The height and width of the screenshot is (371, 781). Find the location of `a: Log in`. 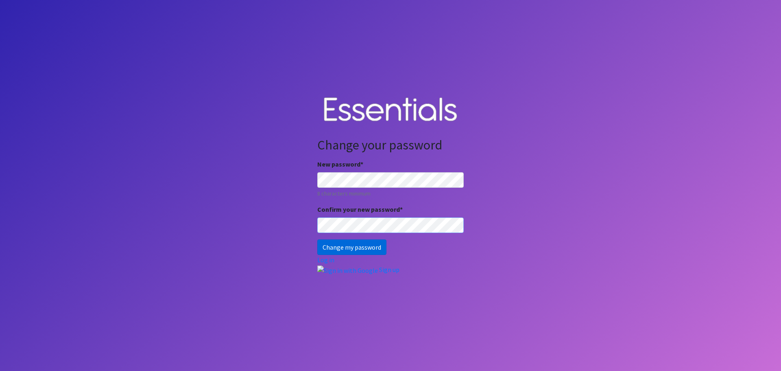

a: Log in is located at coordinates (326, 260).